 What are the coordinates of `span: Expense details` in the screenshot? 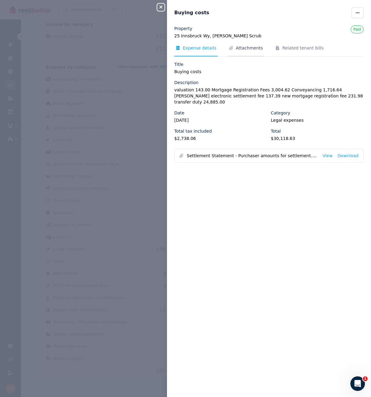 It's located at (200, 48).